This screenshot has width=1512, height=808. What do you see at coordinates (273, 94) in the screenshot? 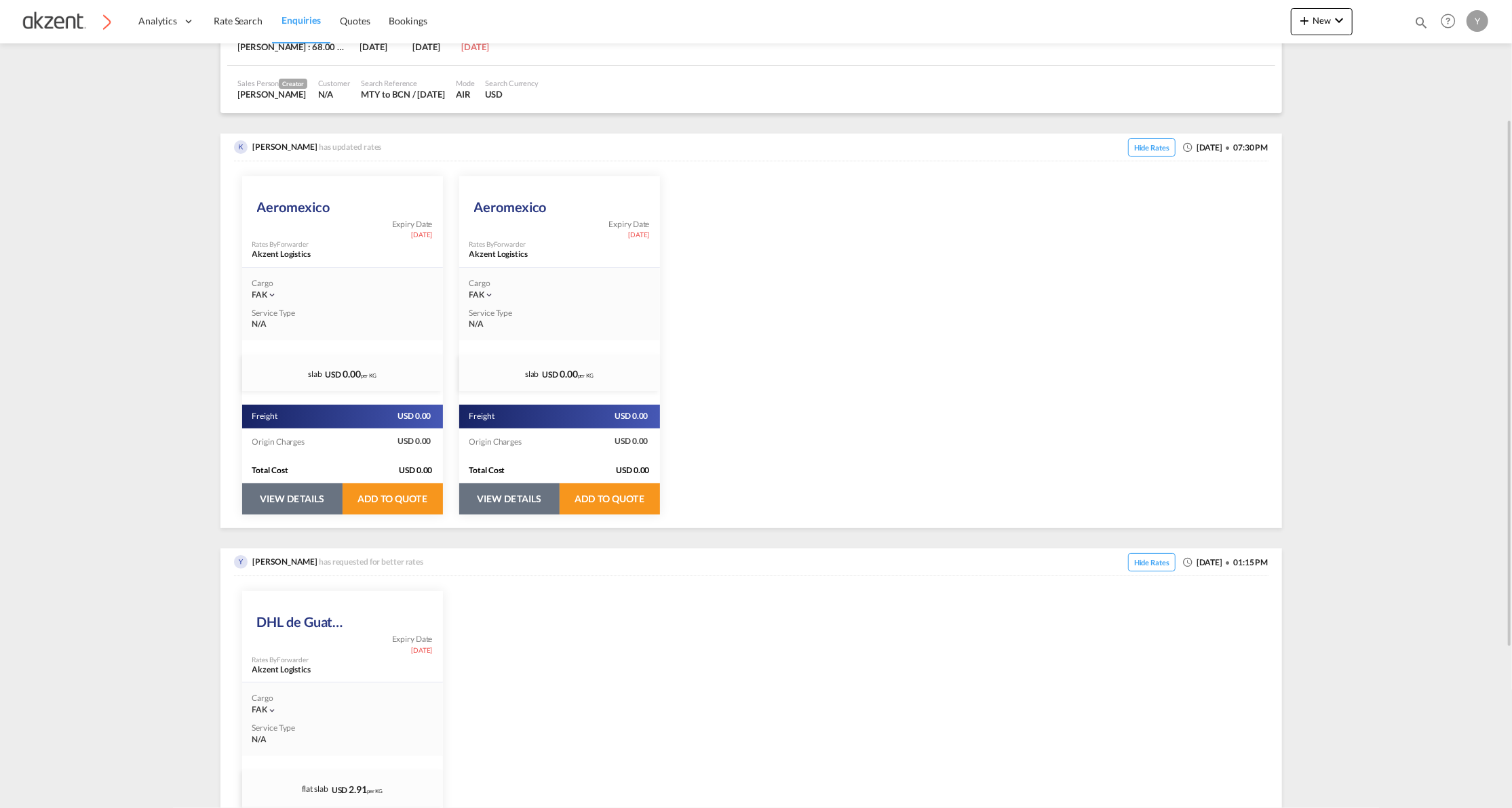
I see `div: Yazmin Ríos` at bounding box center [273, 94].